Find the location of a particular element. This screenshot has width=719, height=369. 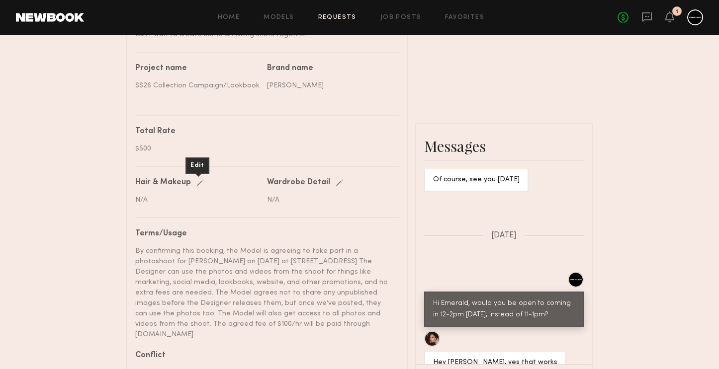

div: 1 is located at coordinates (677, 11).